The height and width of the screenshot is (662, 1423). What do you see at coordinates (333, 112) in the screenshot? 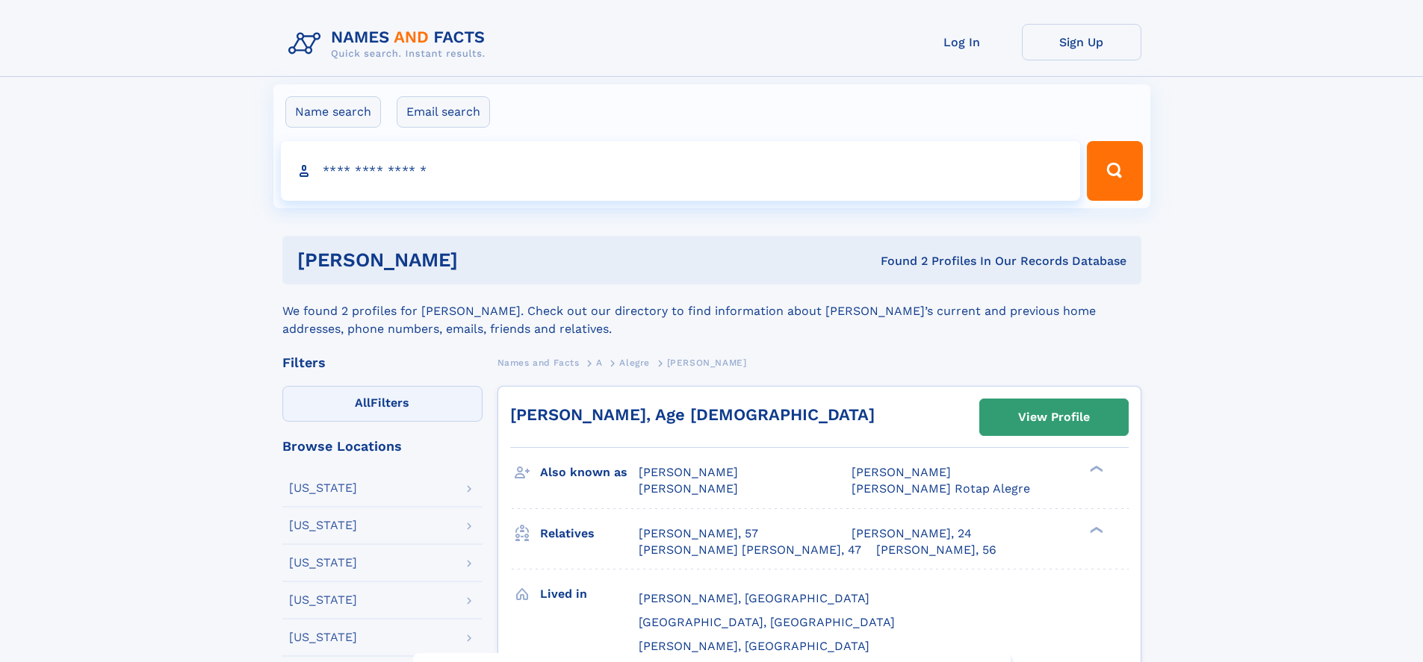
I see `label: Name search` at bounding box center [333, 112].